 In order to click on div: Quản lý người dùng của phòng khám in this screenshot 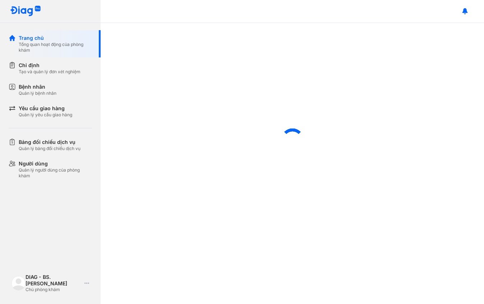, I will do `click(55, 173)`.